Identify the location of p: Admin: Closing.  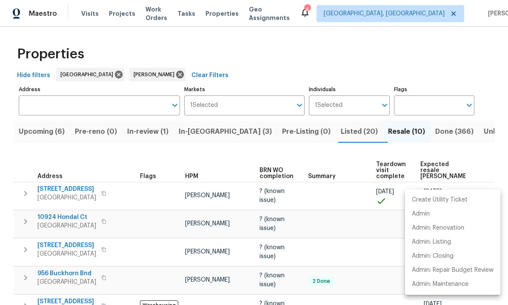
(433, 256).